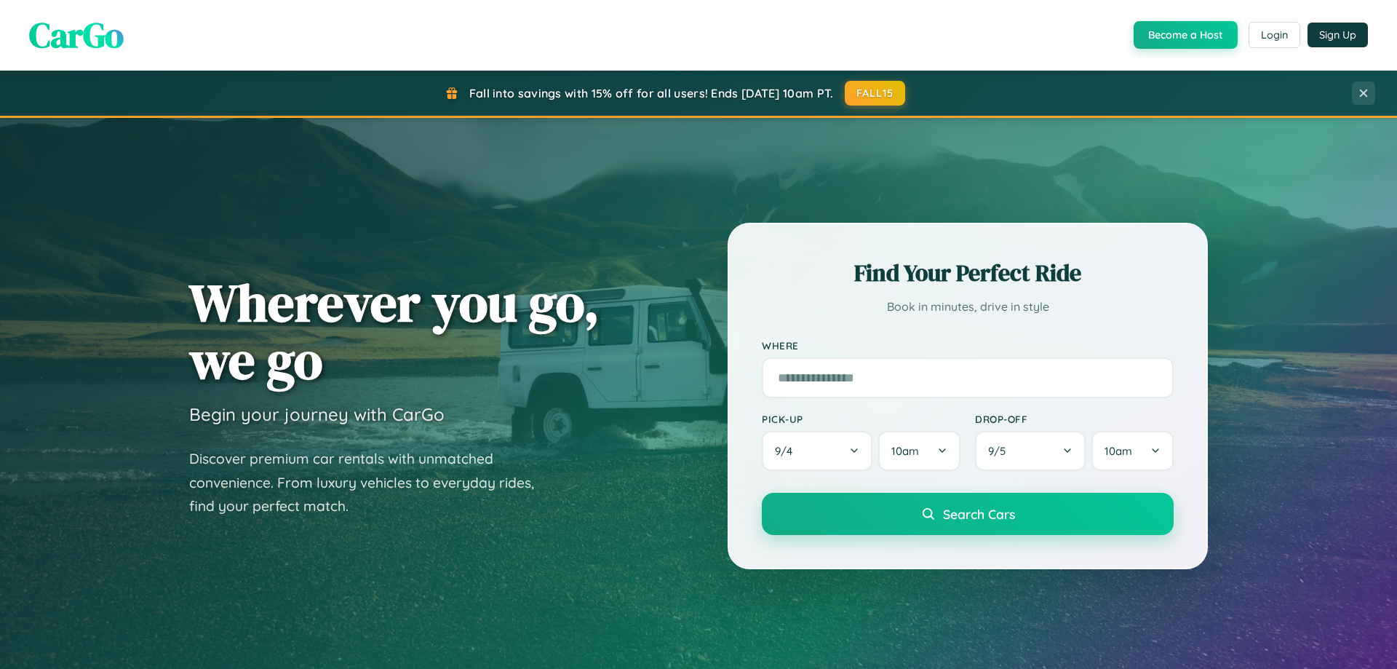 The image size is (1397, 669). I want to click on label: Drop-off, so click(1074, 418).